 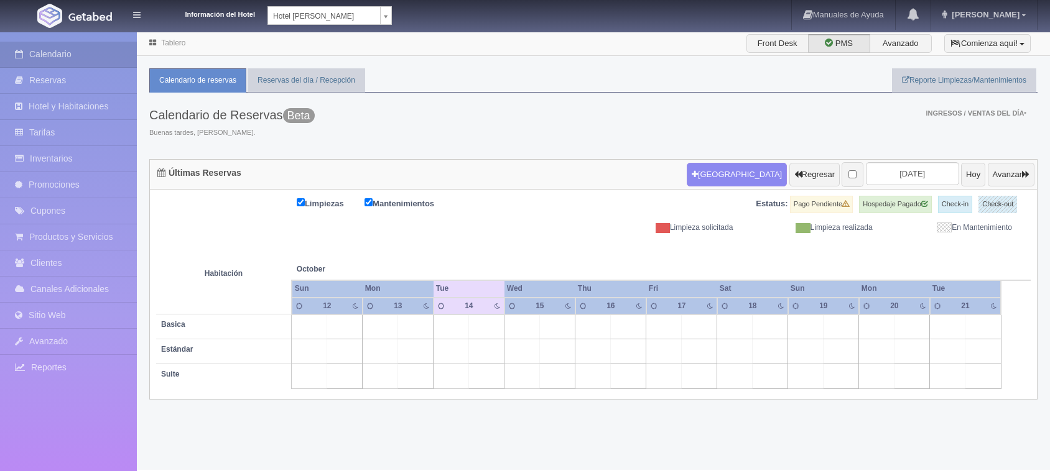 What do you see at coordinates (173, 43) in the screenshot?
I see `a: Tablero` at bounding box center [173, 43].